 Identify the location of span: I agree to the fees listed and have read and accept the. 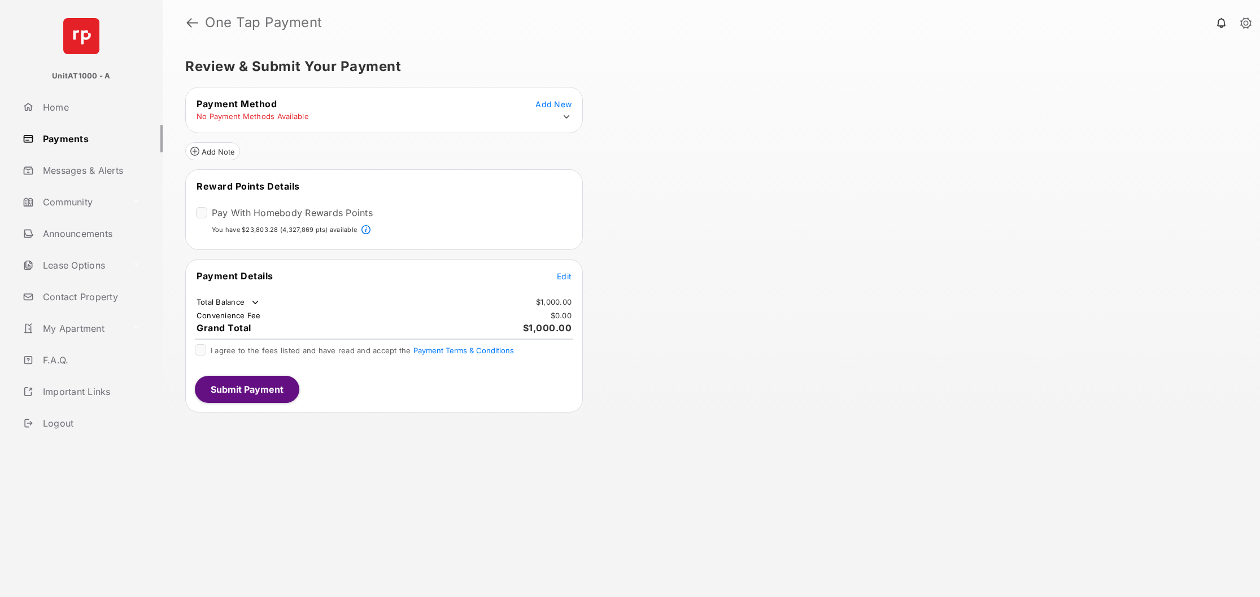
(362, 351).